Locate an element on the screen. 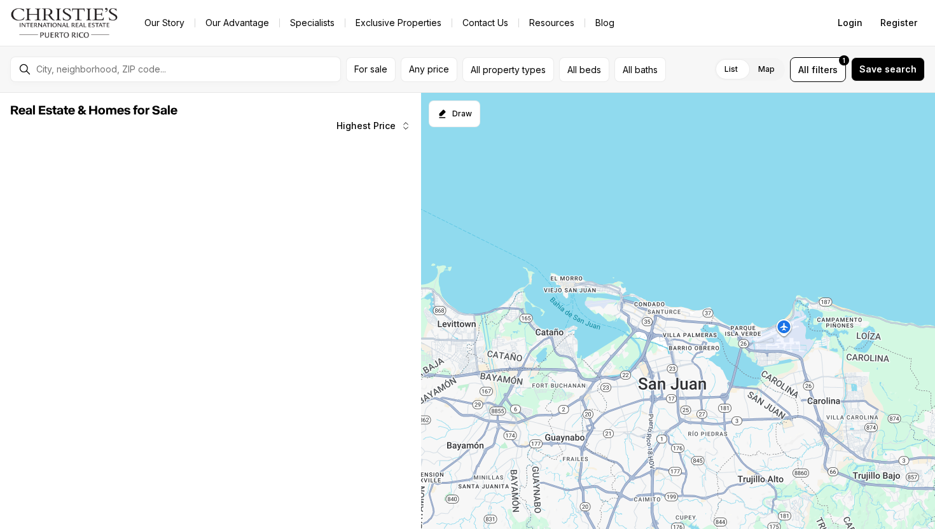  span: Register is located at coordinates (899, 23).